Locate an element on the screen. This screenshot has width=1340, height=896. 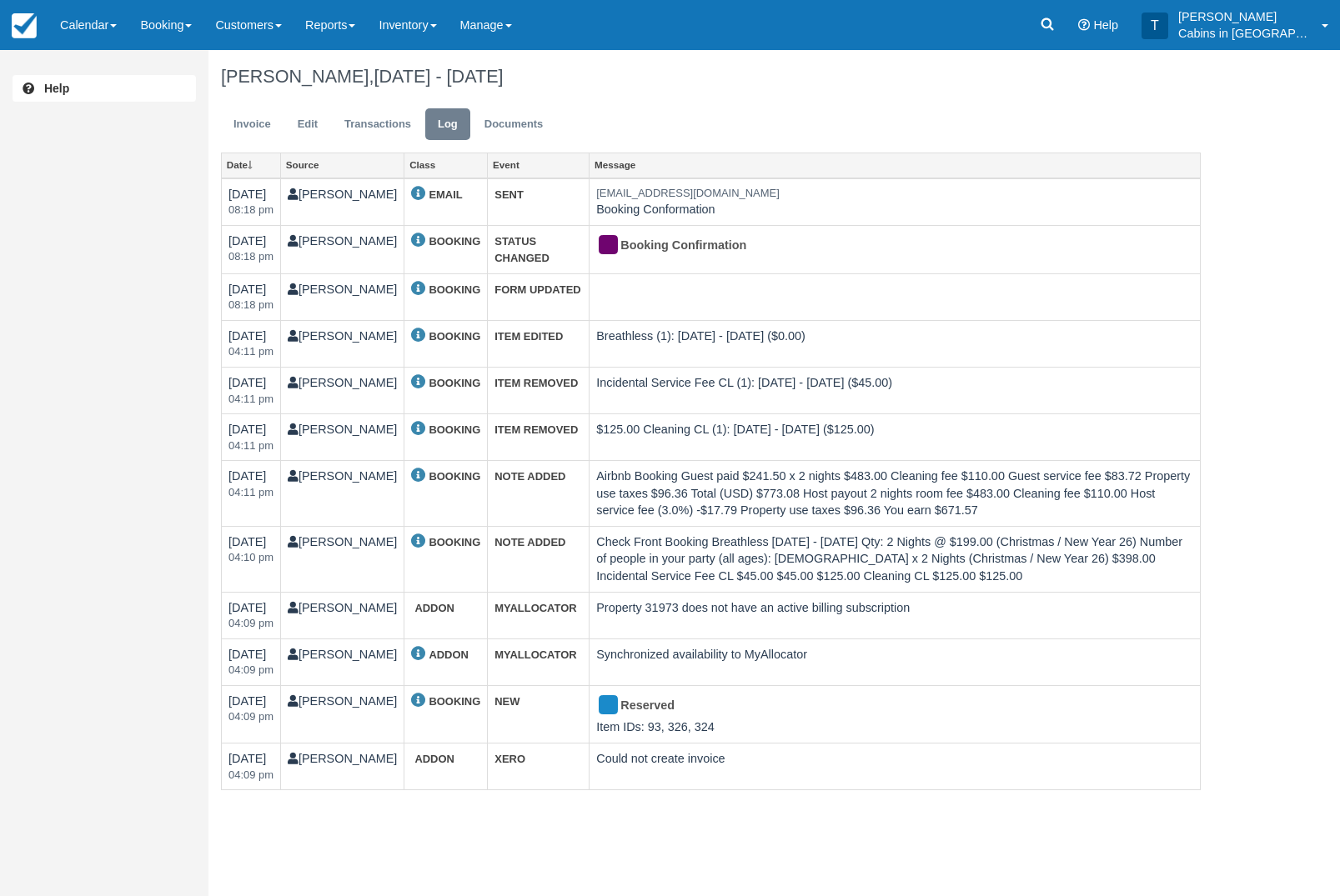
a: Class is located at coordinates (445, 165).